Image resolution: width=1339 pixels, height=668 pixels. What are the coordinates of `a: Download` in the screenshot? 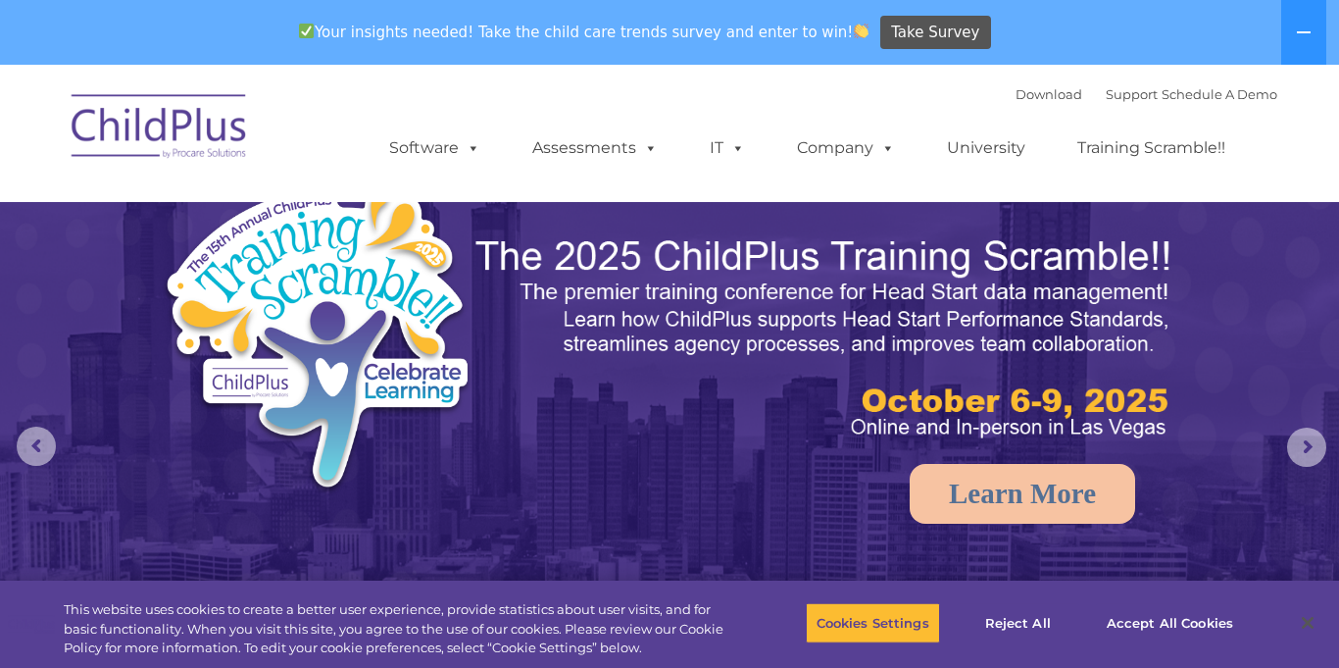 It's located at (1049, 94).